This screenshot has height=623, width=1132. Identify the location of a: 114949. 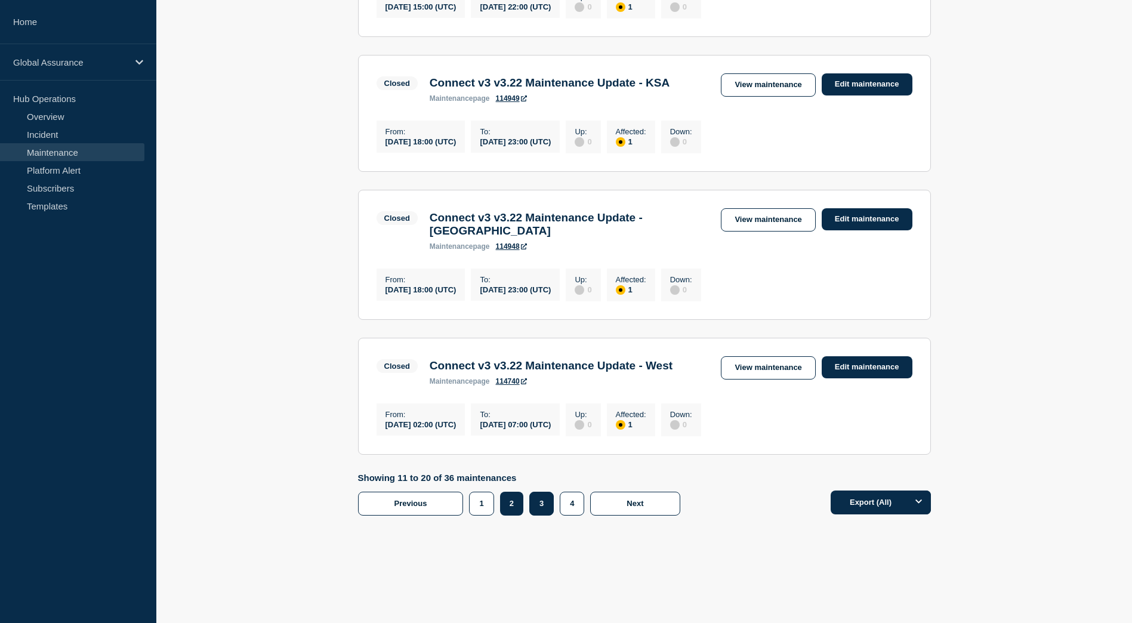
(512, 98).